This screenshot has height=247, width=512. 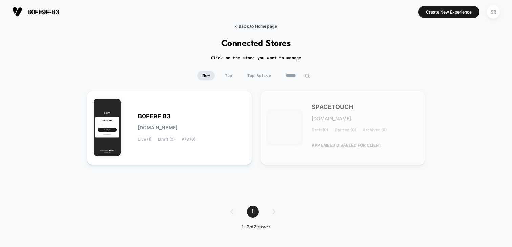 What do you see at coordinates (493, 12) in the screenshot?
I see `div: SR` at bounding box center [493, 12].